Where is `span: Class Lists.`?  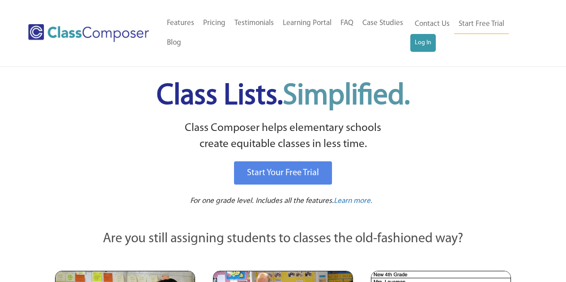
span: Class Lists. is located at coordinates (283, 96).